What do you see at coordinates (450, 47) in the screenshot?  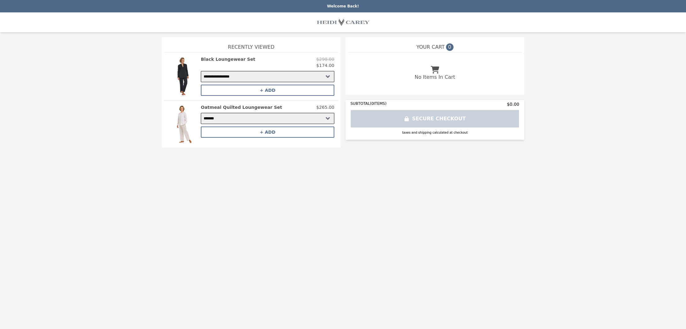 I see `span: 0` at bounding box center [450, 47].